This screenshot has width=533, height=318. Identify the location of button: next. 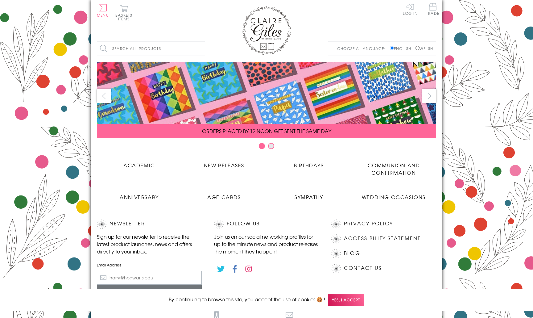
(429, 96).